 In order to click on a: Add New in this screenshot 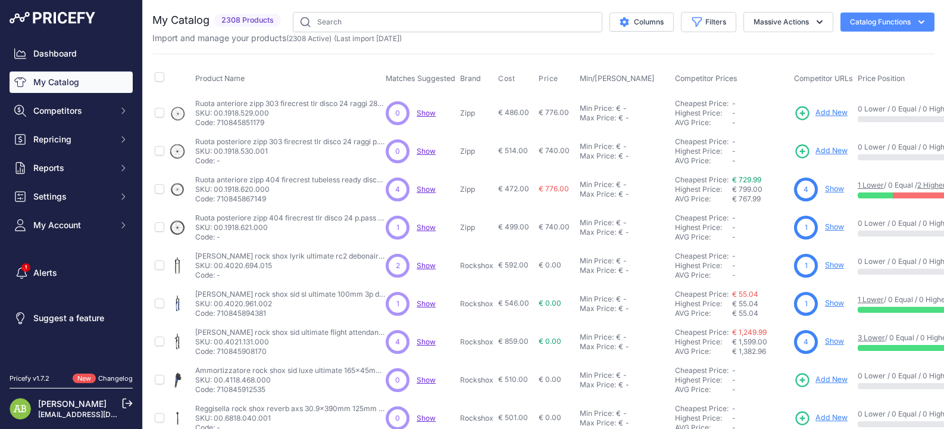, I will do `click(821, 380)`.